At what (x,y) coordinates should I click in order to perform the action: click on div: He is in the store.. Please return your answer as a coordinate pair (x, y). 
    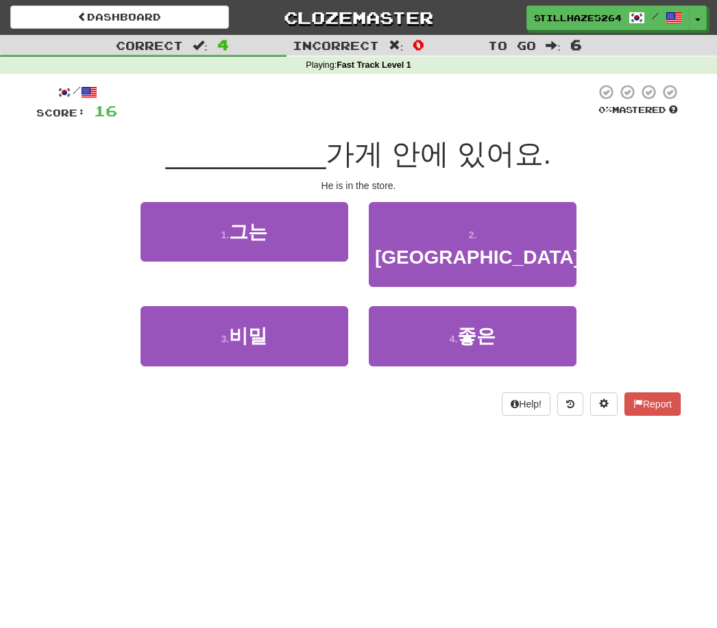
    Looking at the image, I should click on (358, 186).